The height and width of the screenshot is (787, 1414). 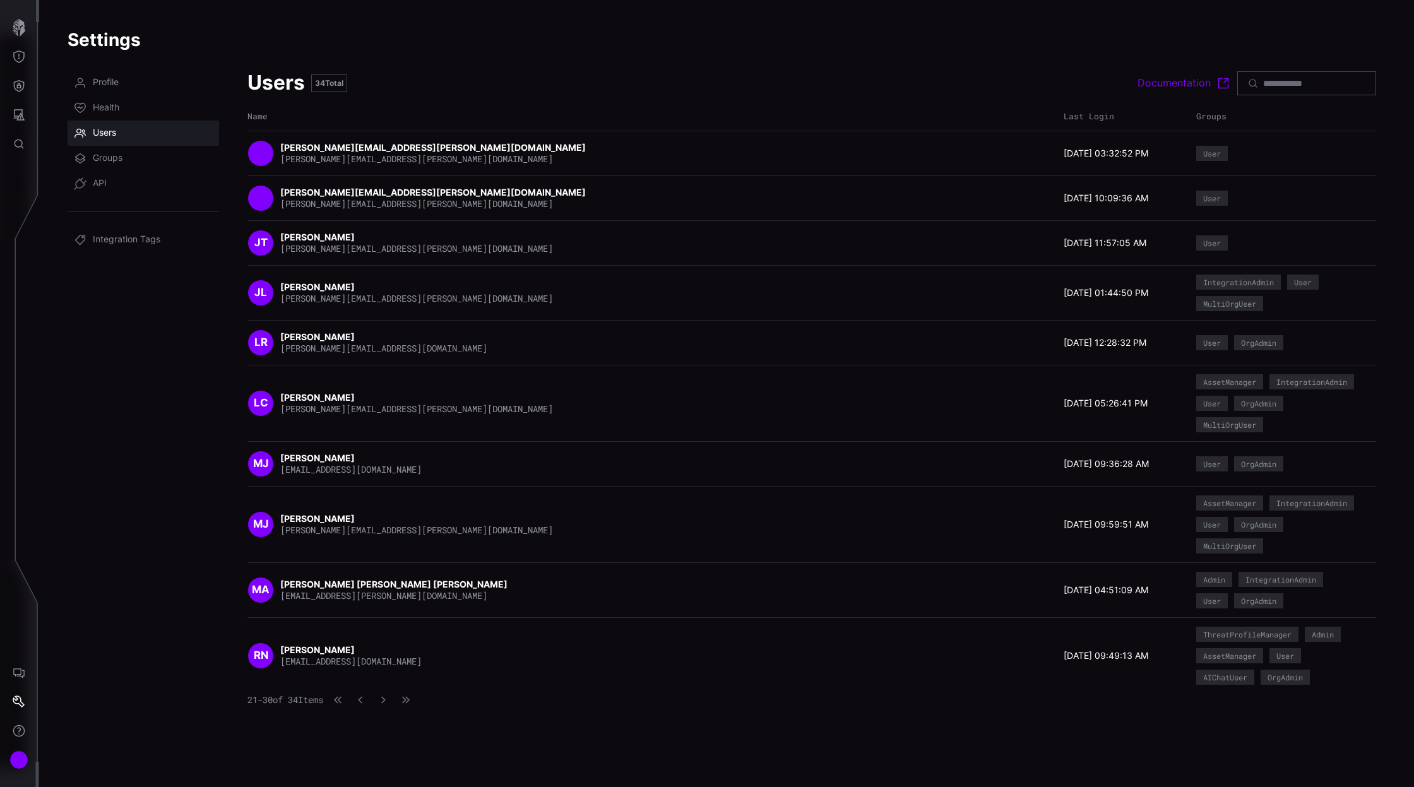 What do you see at coordinates (1275, 116) in the screenshot?
I see `div: Groups` at bounding box center [1275, 116].